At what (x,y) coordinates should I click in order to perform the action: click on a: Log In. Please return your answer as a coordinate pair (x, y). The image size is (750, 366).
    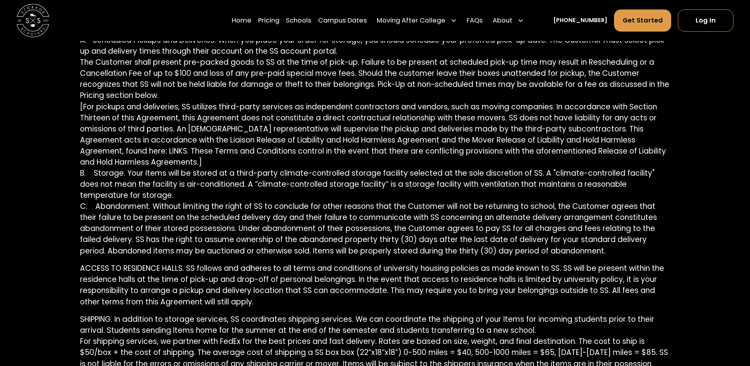
    Looking at the image, I should click on (706, 21).